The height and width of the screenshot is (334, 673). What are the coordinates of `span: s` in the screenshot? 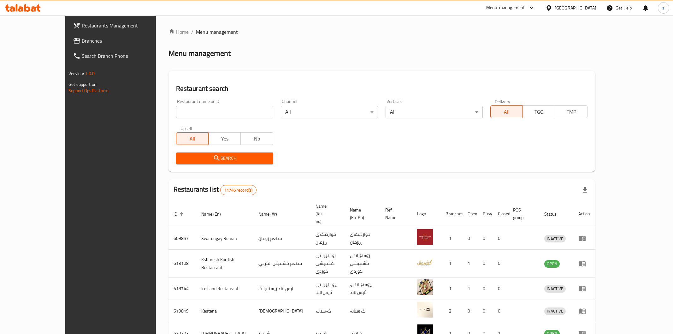 It's located at (664, 8).